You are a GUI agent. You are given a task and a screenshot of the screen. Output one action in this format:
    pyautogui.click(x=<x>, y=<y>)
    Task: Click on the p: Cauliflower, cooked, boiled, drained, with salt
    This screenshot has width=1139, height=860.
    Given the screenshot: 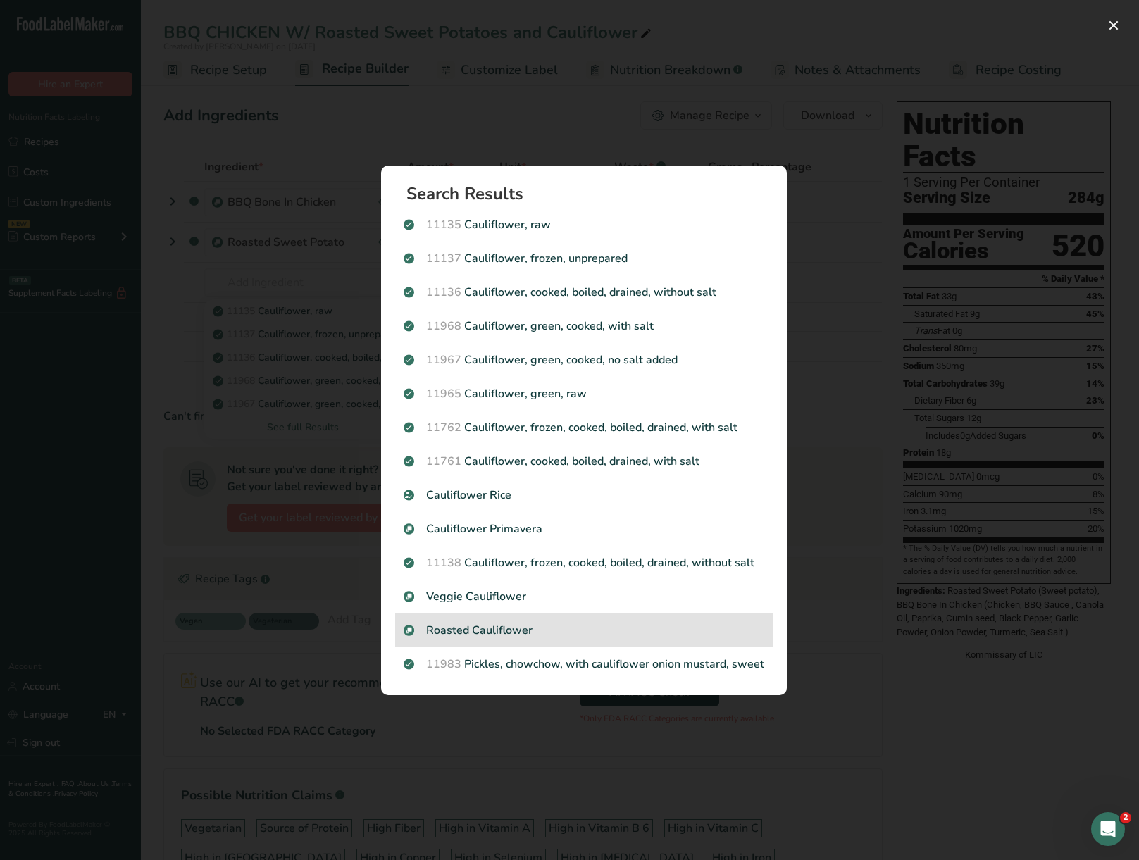 What is the action you would take?
    pyautogui.click(x=584, y=461)
    